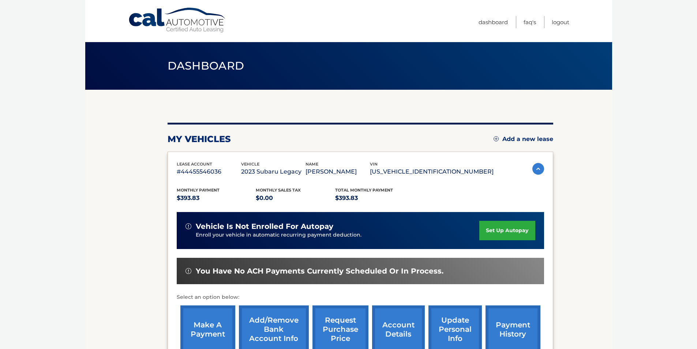 This screenshot has width=697, height=349. Describe the element at coordinates (194, 164) in the screenshot. I see `span: lease account` at that location.